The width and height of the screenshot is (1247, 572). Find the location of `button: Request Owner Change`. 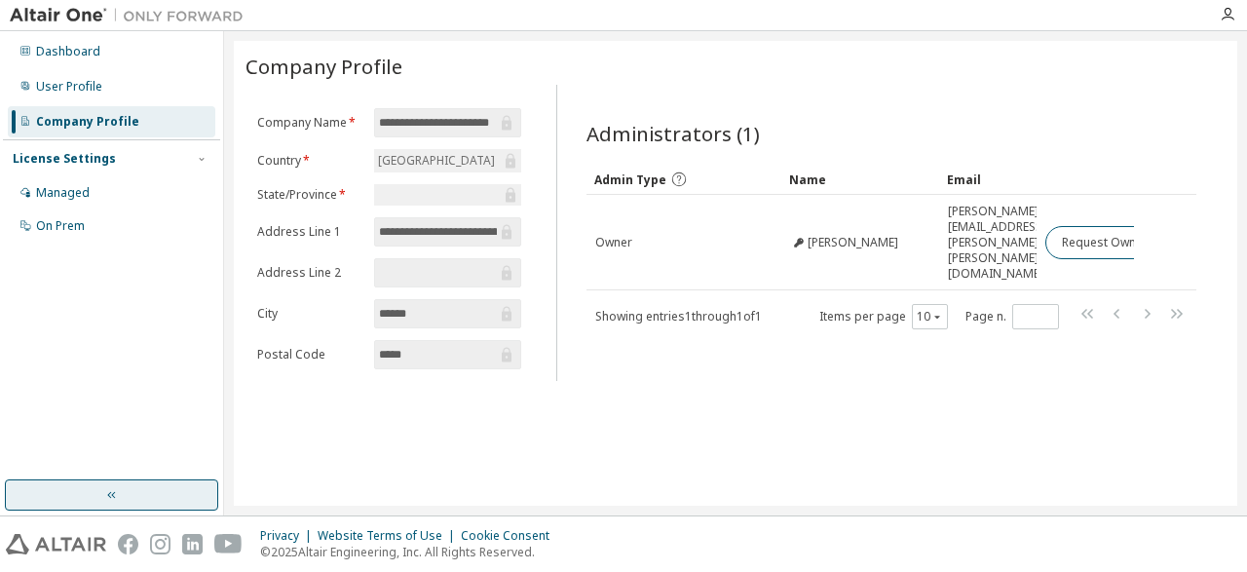

button: Request Owner Change is located at coordinates (1128, 243).